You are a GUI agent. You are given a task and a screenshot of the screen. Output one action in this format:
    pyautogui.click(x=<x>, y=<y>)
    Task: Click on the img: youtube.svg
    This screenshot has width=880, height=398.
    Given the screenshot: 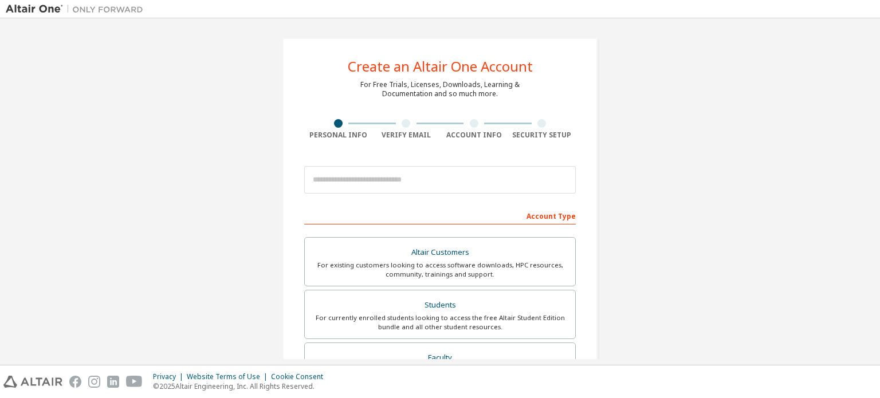 What is the action you would take?
    pyautogui.click(x=134, y=381)
    